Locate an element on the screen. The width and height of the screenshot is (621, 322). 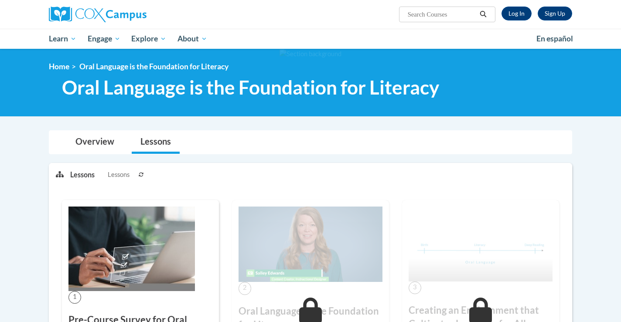
img: Section background is located at coordinates (311, 54).